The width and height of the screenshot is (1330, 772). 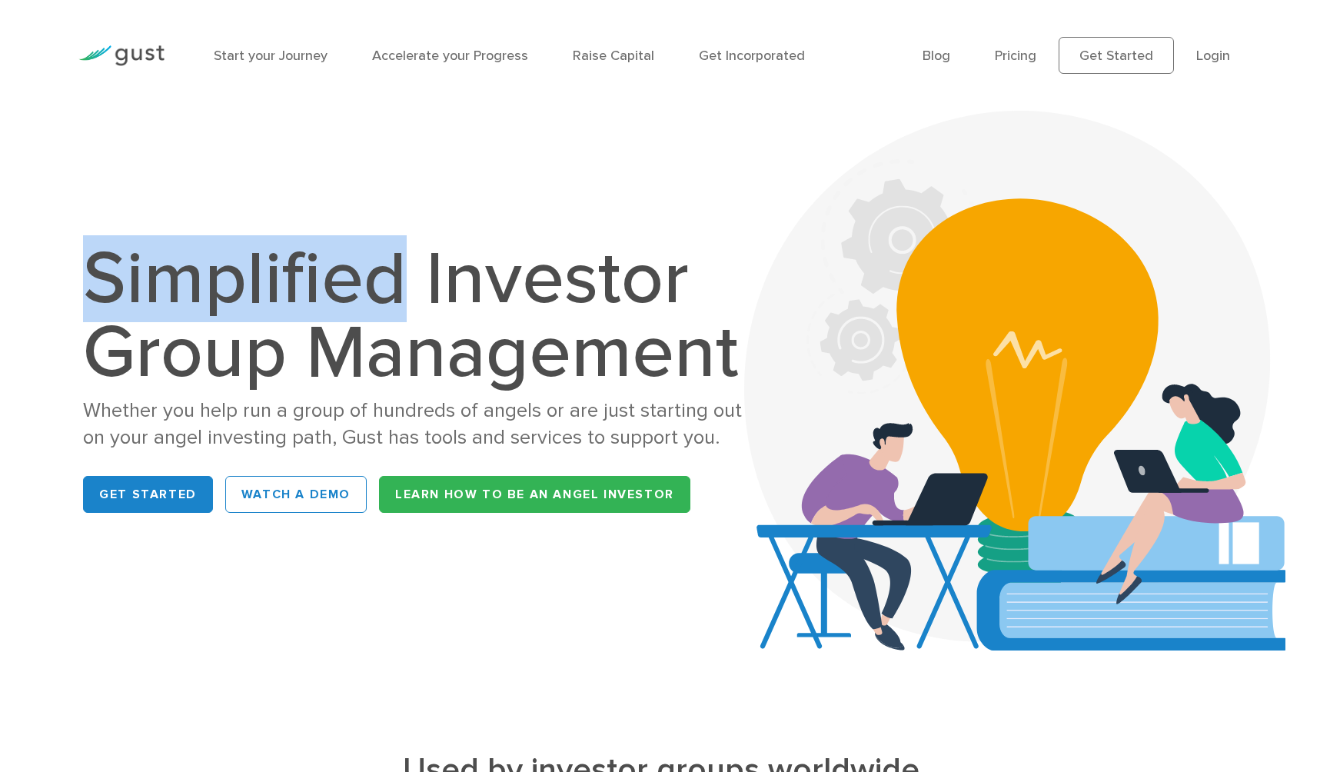 What do you see at coordinates (752, 55) in the screenshot?
I see `a: Get Incorporated` at bounding box center [752, 55].